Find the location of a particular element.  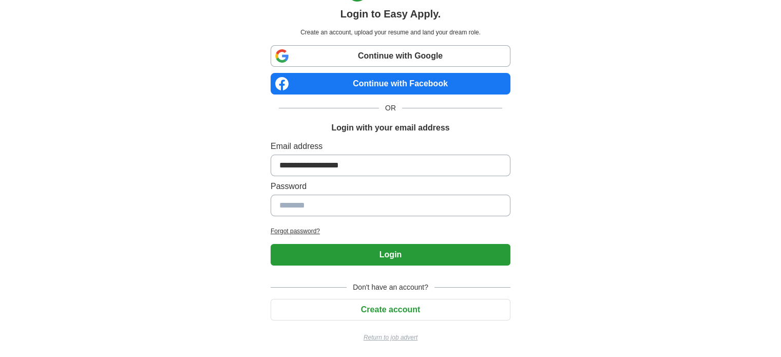

button: Create account is located at coordinates (390, 310).